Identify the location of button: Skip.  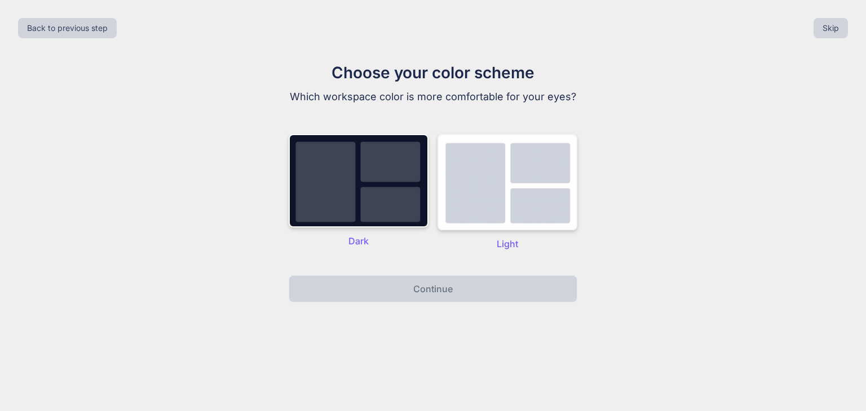
(830, 28).